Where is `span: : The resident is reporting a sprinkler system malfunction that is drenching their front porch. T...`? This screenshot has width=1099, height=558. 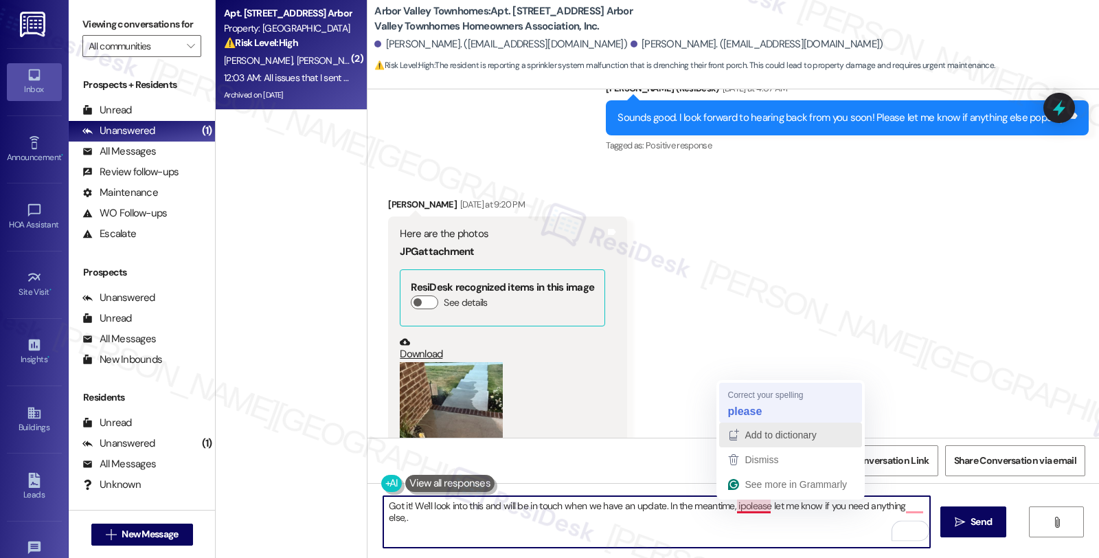
span: : The resident is reporting a sprinkler system malfunction that is drenching their front porch. T... is located at coordinates (684, 65).